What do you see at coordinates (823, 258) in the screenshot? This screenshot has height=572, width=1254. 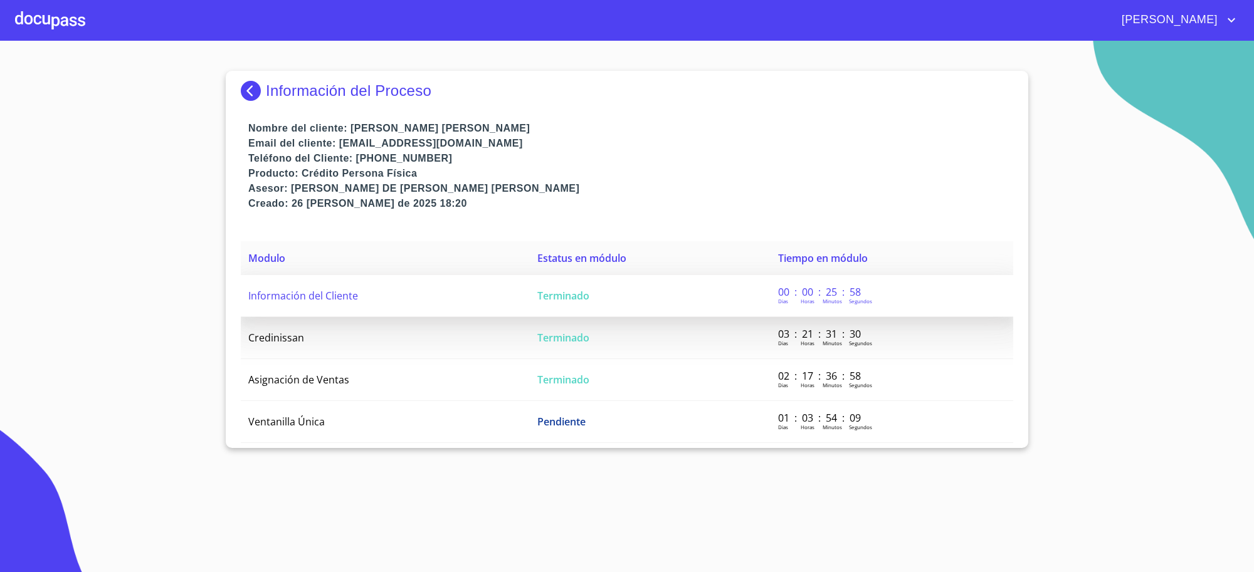 I see `span: Tiempo en módulo` at bounding box center [823, 258].